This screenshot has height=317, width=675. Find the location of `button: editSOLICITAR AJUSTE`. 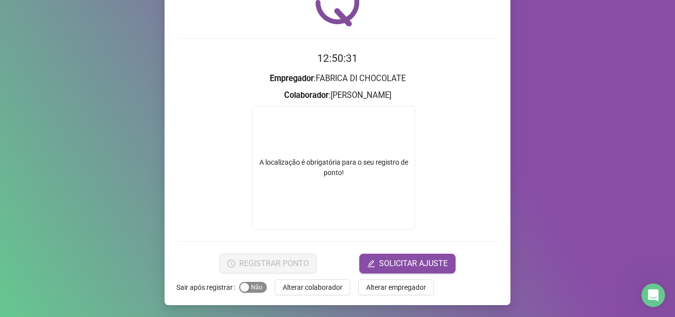

button: editSOLICITAR AJUSTE is located at coordinates (407, 263).